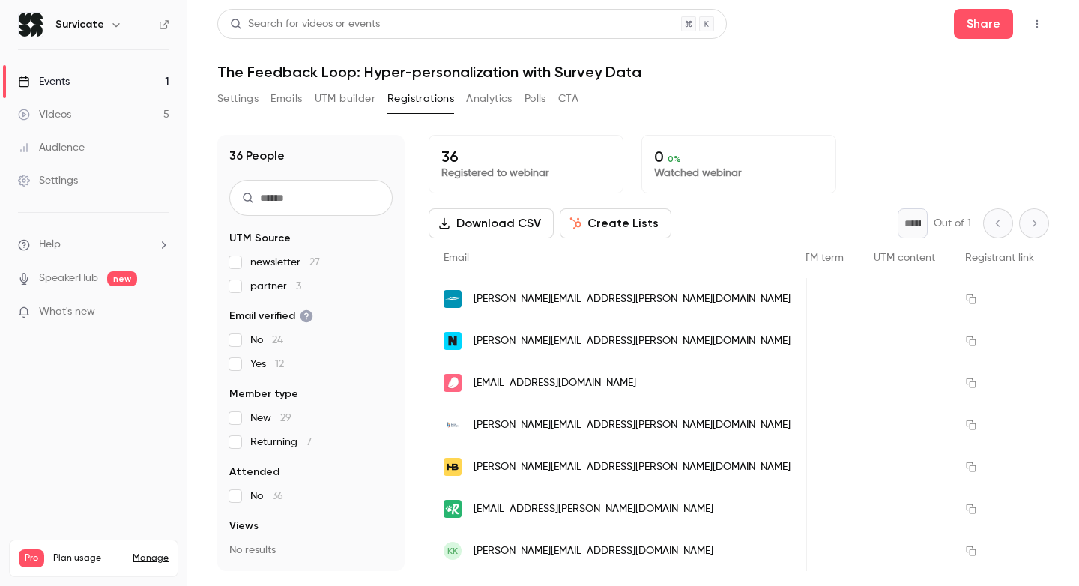 The width and height of the screenshot is (1079, 586). Describe the element at coordinates (675, 159) in the screenshot. I see `span: 0 %` at that location.